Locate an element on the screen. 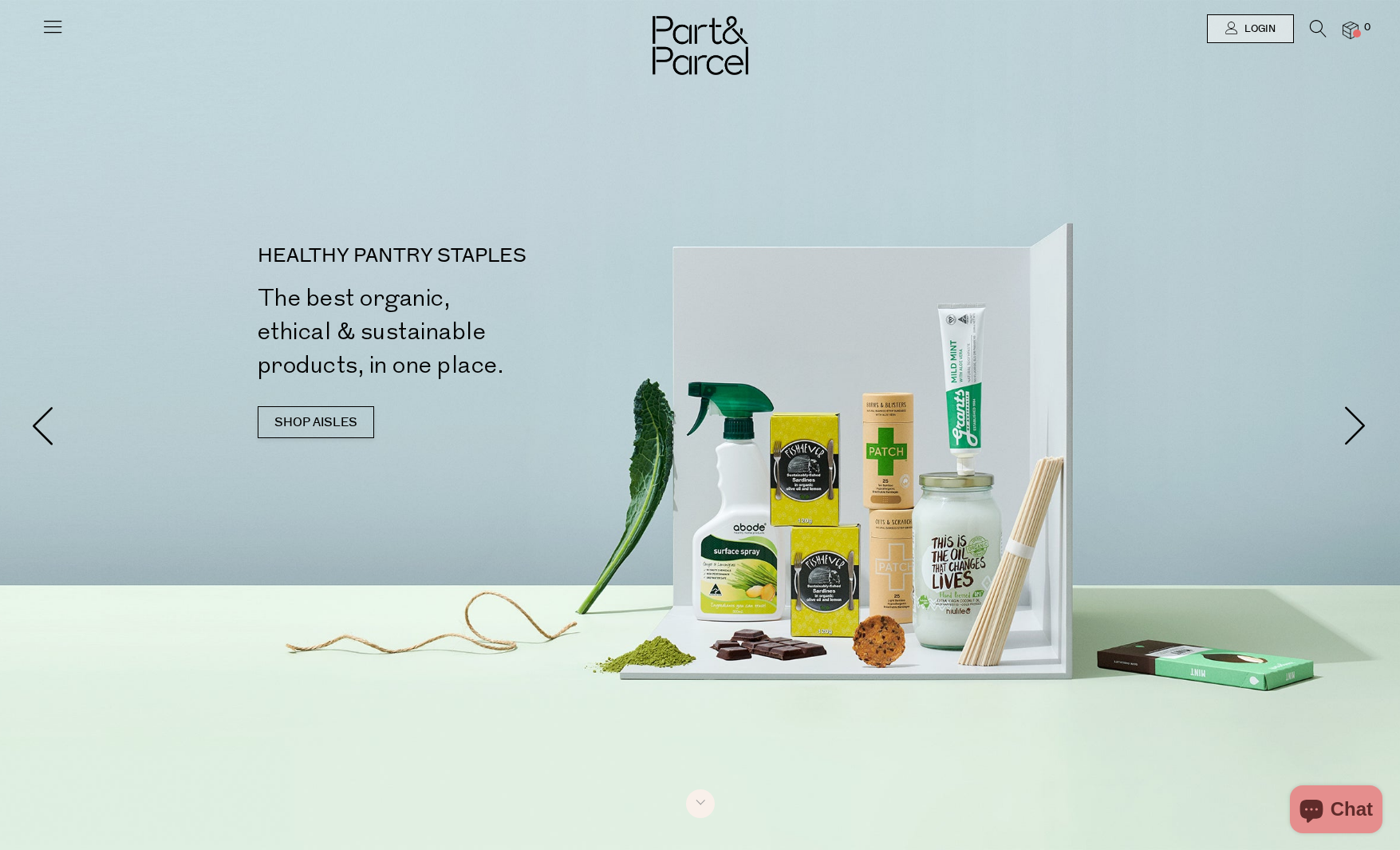  a: 0 is located at coordinates (1350, 30).